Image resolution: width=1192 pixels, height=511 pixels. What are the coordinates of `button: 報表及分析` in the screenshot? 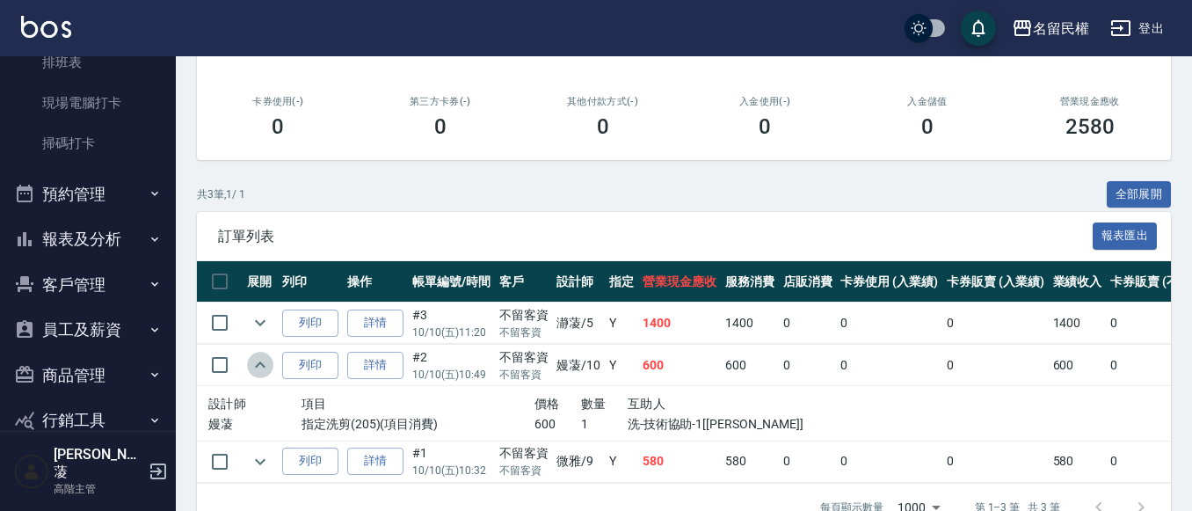 It's located at (88, 239).